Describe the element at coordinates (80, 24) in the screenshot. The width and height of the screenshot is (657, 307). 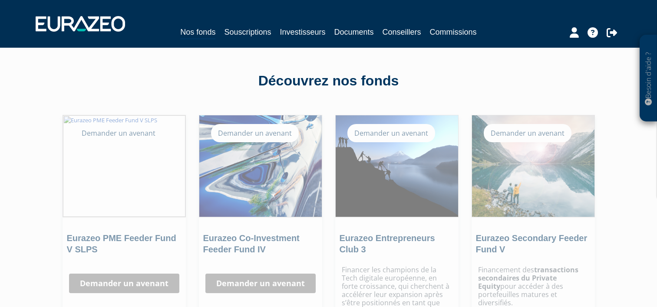
I see `img: 1732889491-logotype_eurazeo_blanc_rvb.png` at that location.